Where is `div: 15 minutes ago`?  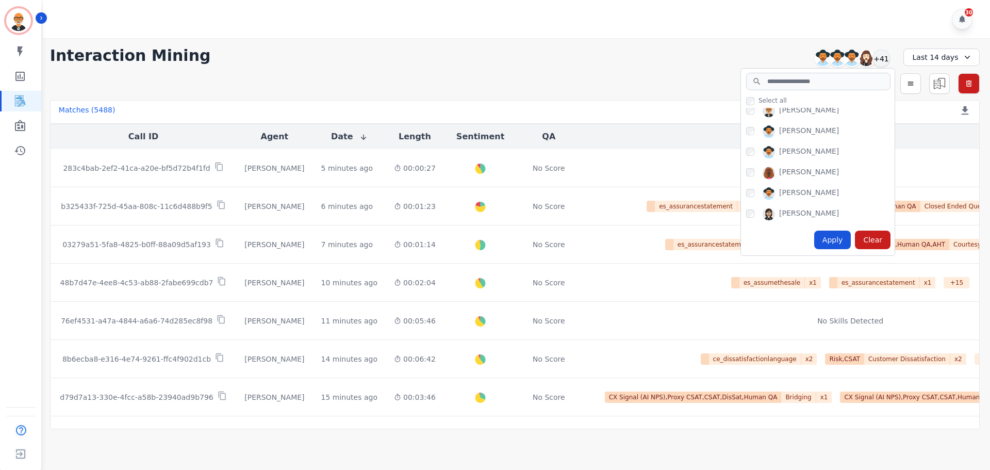 div: 15 minutes ago is located at coordinates (349, 397).